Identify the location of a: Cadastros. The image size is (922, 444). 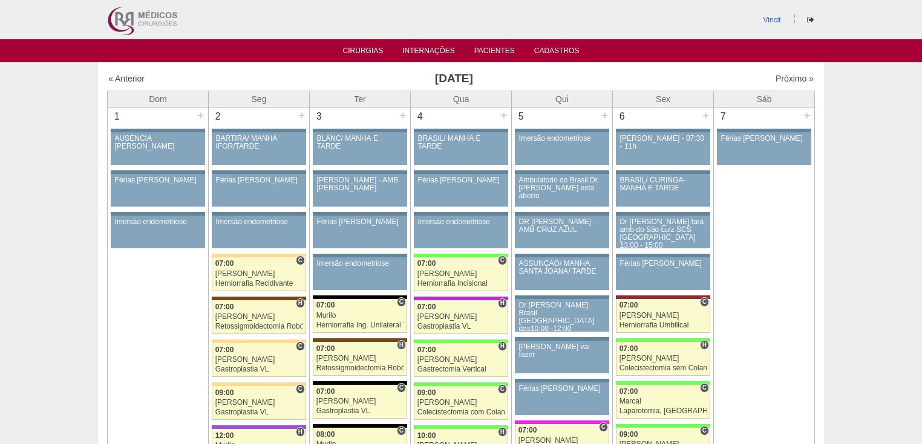
(556, 53).